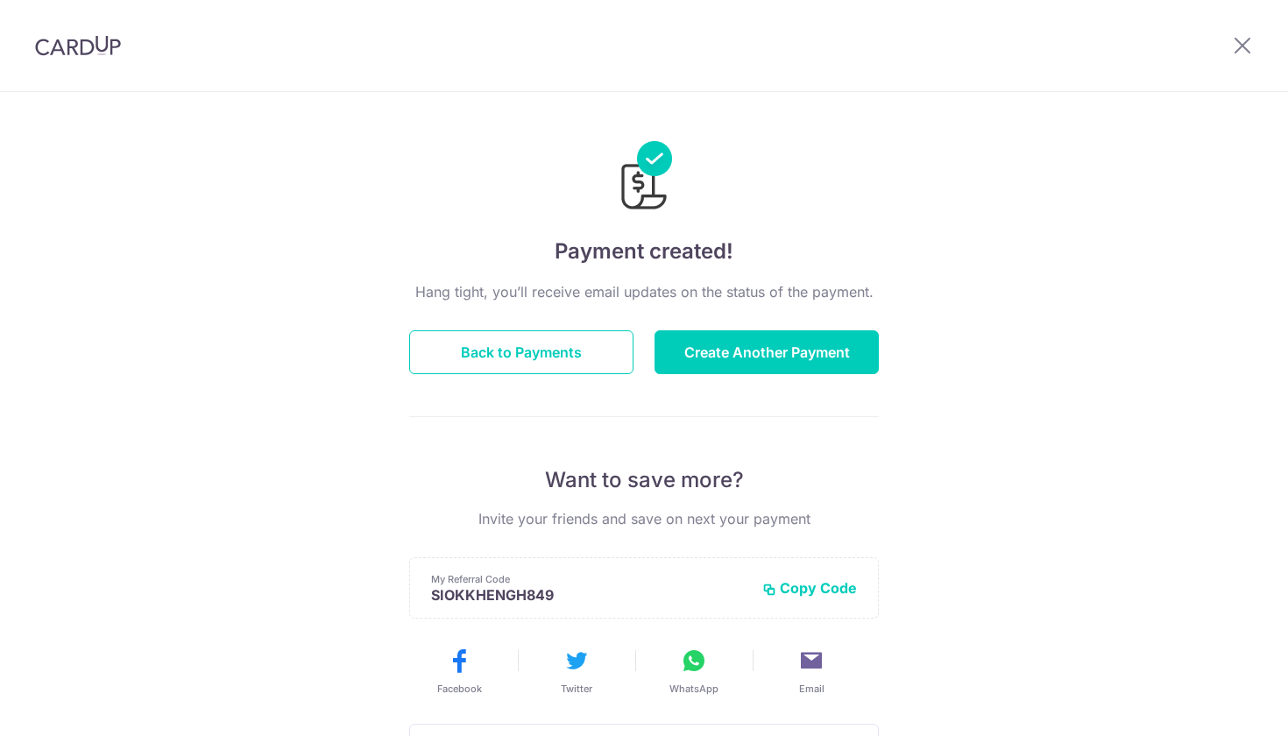  I want to click on p: Hang tight, you’ll receive email updates on the status of the payment., so click(644, 292).